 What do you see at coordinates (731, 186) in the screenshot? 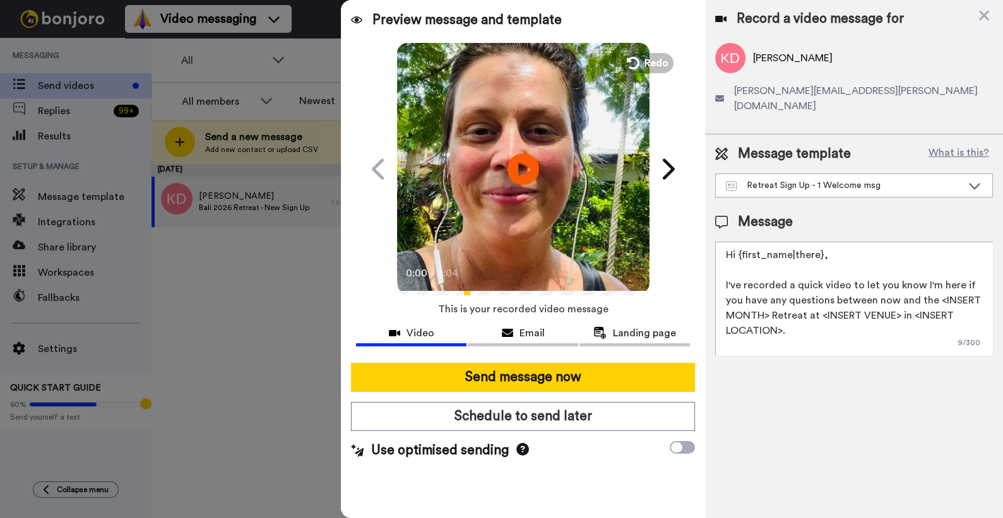
I see `img: Message-temps.svg` at bounding box center [731, 186].